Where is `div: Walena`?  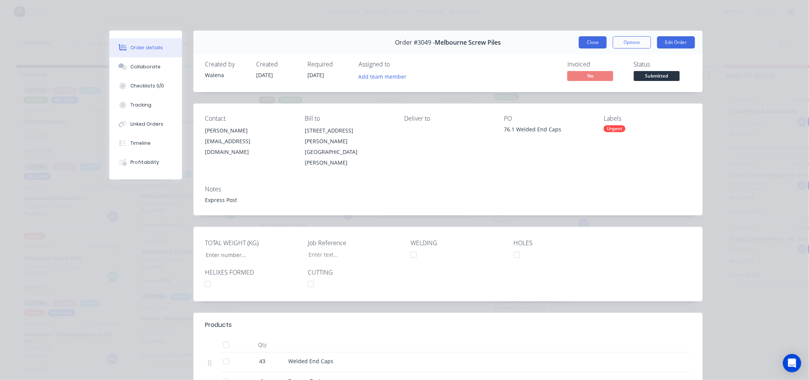
div: Walena is located at coordinates (226, 75).